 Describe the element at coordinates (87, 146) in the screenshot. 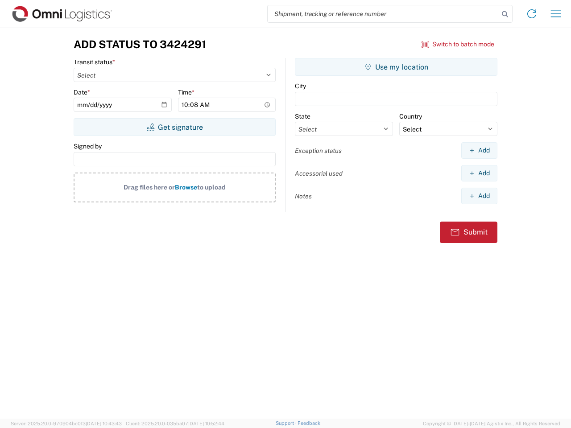

I see `label: Signed by` at that location.